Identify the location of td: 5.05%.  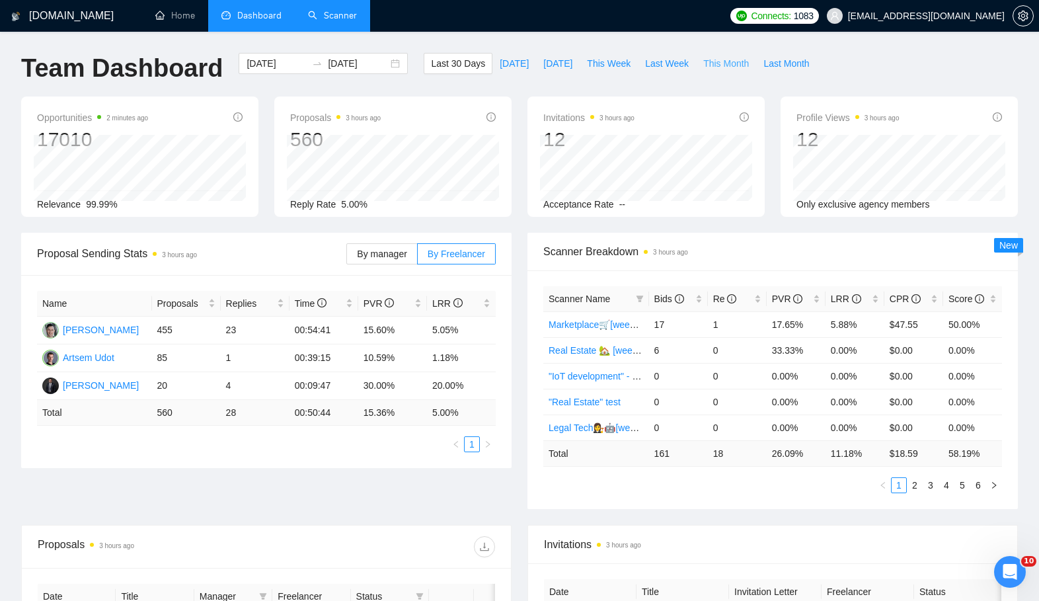
(462, 331).